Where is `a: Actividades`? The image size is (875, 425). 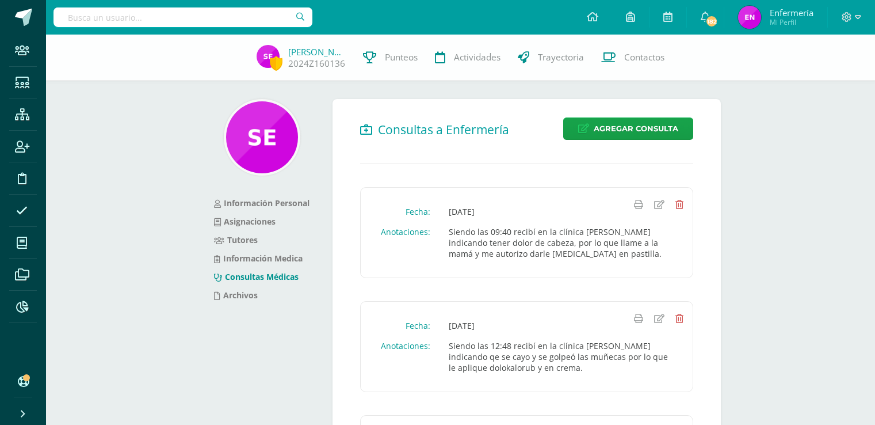 a: Actividades is located at coordinates (468, 58).